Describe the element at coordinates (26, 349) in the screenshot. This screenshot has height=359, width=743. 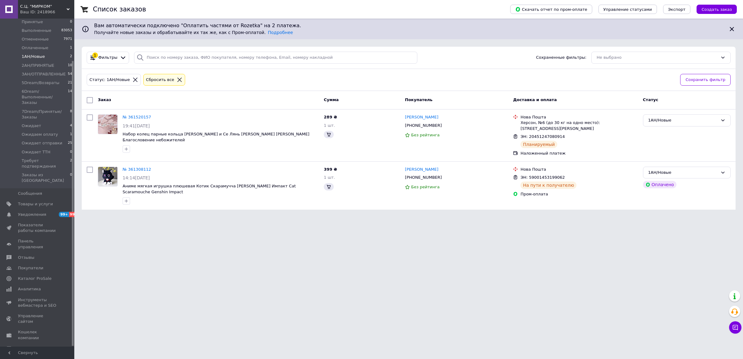
I see `span: Маркет` at that location.